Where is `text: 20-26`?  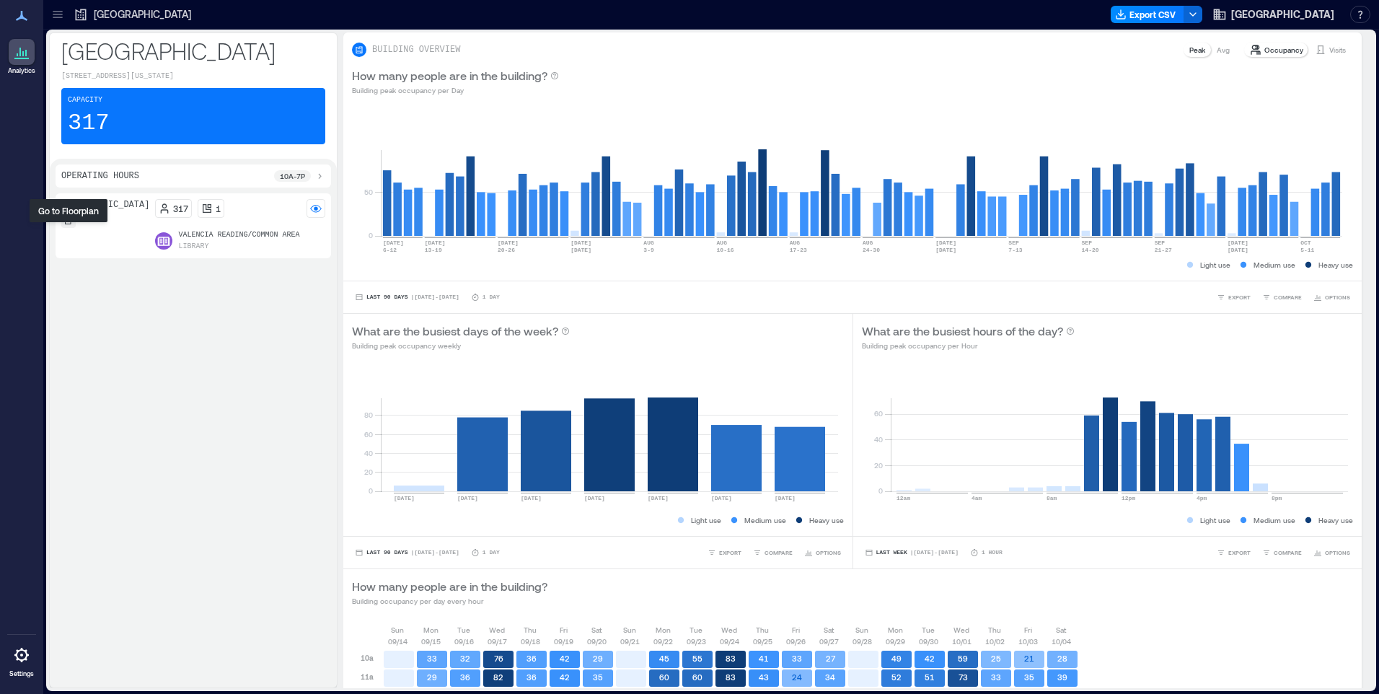
text: 20-26 is located at coordinates (506, 250).